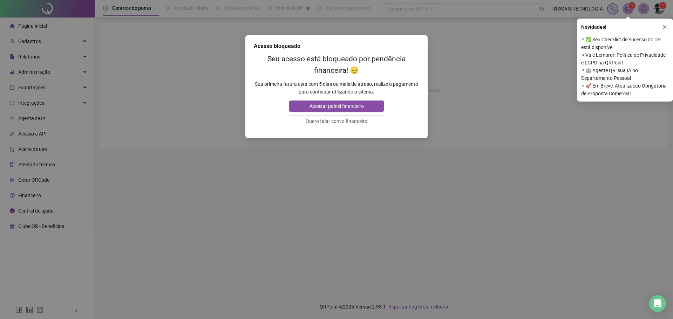 The width and height of the screenshot is (673, 319). What do you see at coordinates (336, 46) in the screenshot?
I see `div: Acesso bloqueado` at bounding box center [336, 46].